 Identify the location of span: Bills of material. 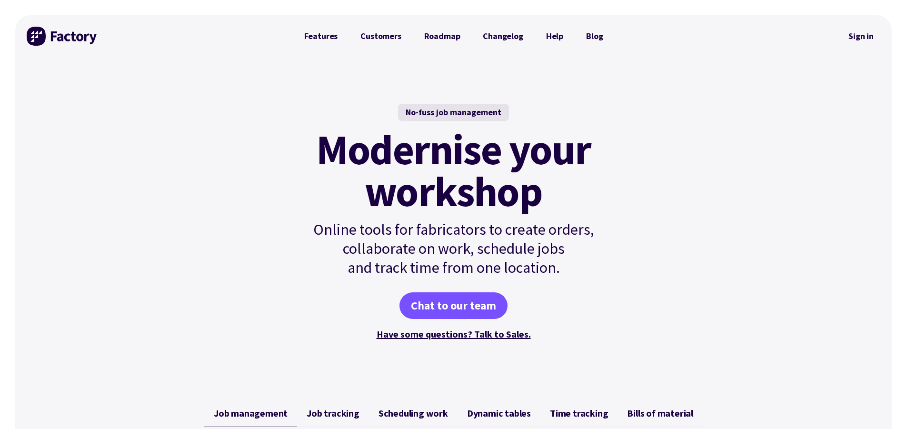
(660, 413).